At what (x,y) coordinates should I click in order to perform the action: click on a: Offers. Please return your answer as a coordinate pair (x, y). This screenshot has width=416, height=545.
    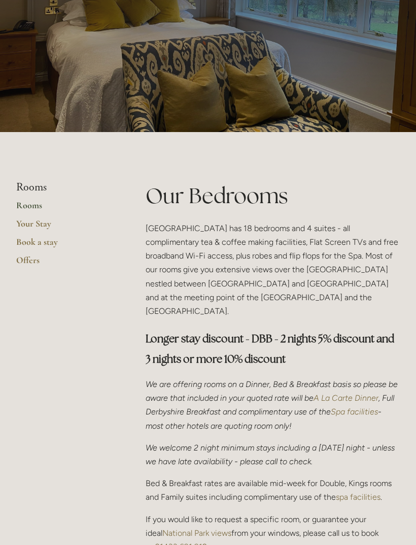
    Looking at the image, I should click on (64, 263).